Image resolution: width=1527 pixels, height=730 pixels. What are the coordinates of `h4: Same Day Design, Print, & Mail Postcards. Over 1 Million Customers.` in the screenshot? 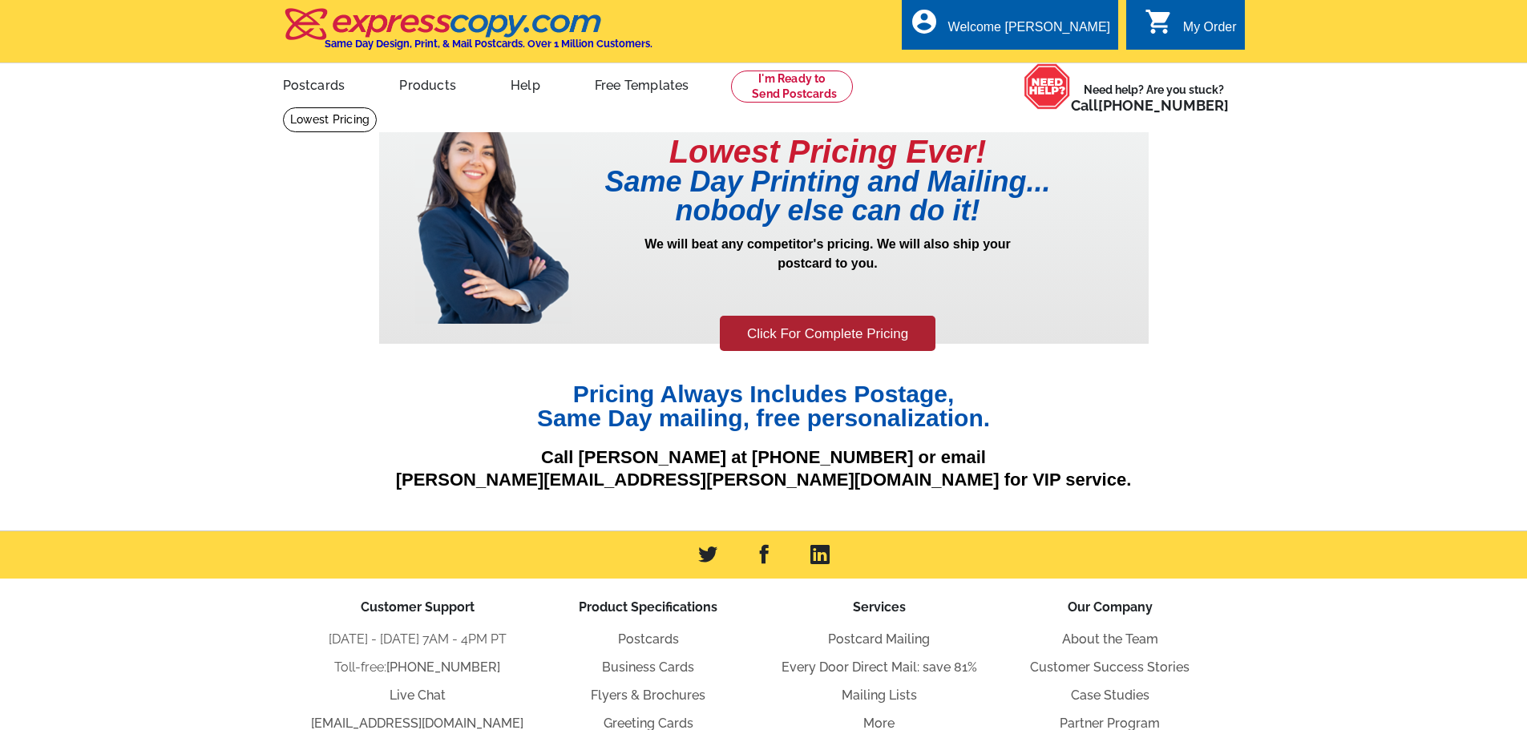 It's located at (488, 43).